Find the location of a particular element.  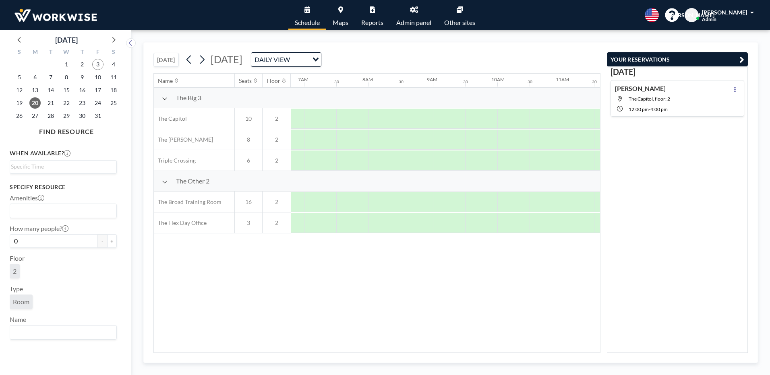

label: Name is located at coordinates (18, 320).